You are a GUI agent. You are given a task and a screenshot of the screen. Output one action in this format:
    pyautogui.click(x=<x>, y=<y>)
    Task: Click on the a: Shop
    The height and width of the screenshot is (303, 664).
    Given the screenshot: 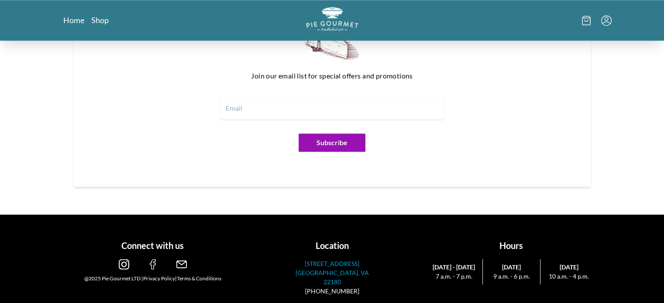 What is the action you would take?
    pyautogui.click(x=100, y=20)
    